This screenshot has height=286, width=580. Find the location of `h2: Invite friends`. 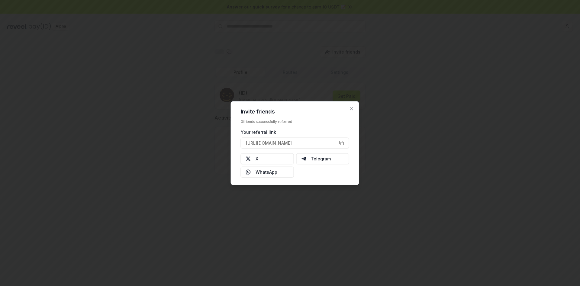

h2: Invite friends is located at coordinates (295, 111).